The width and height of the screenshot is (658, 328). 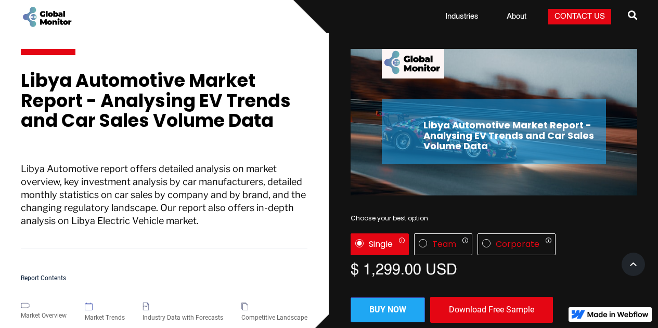 I want to click on div: Choose your best option, so click(x=493, y=218).